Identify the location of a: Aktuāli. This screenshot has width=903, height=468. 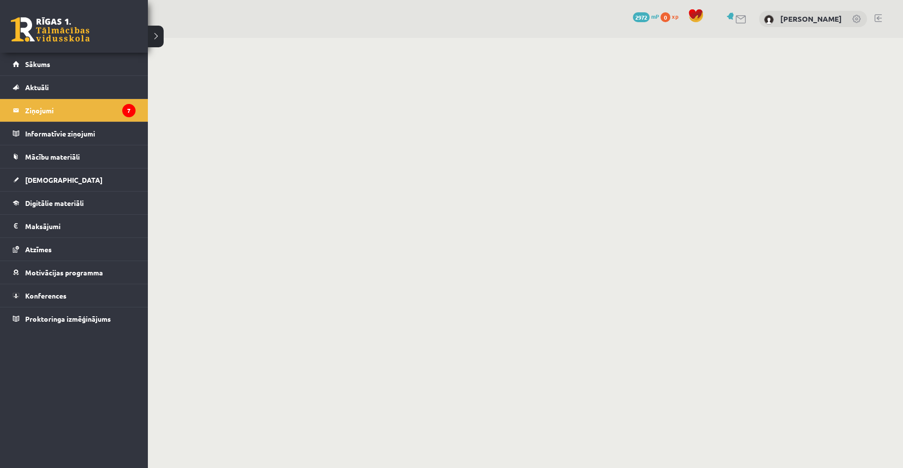
(74, 87).